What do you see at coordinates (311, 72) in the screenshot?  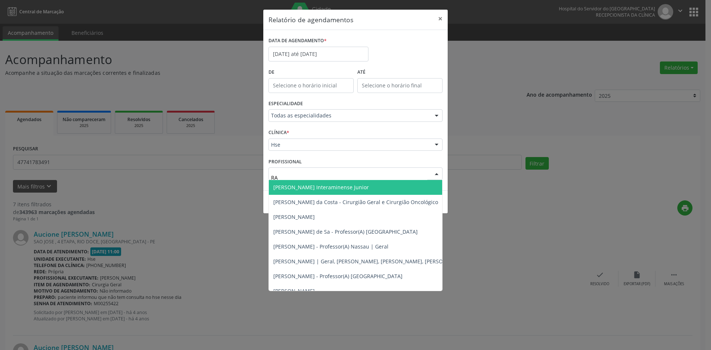 I see `label: De` at bounding box center [311, 72].